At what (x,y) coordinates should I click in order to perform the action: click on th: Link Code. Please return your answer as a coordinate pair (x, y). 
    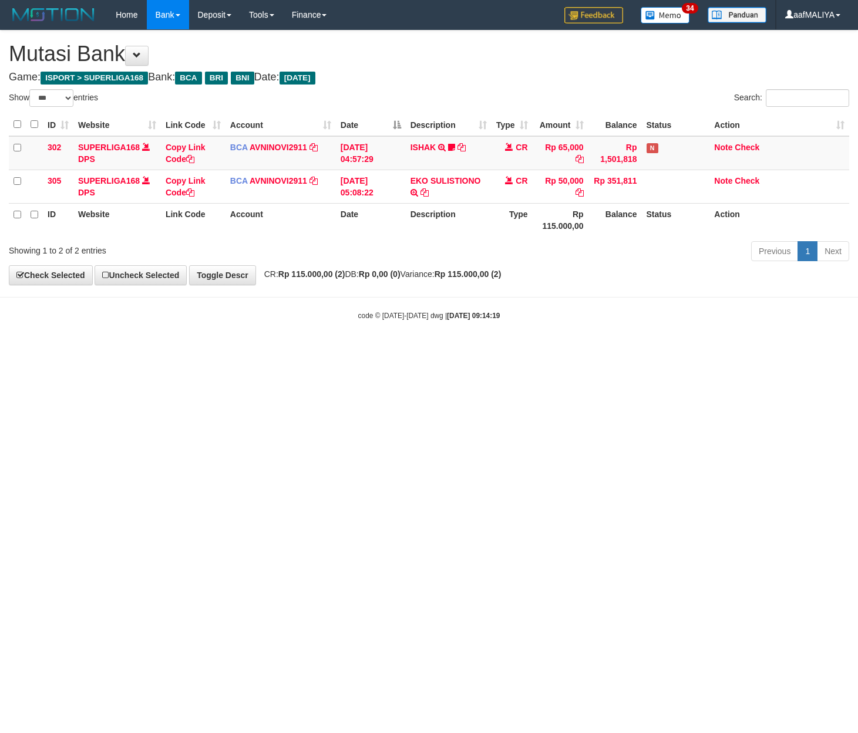
    Looking at the image, I should click on (193, 220).